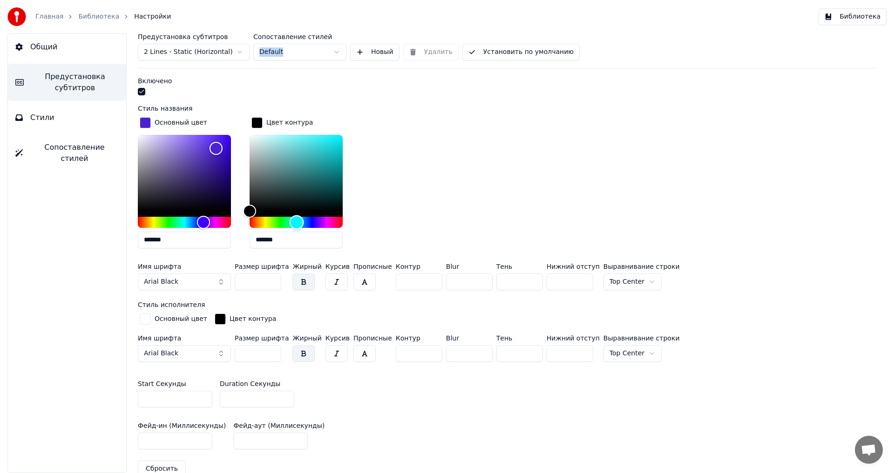 The image size is (894, 473). Describe the element at coordinates (375, 52) in the screenshot. I see `button: Новый` at that location.